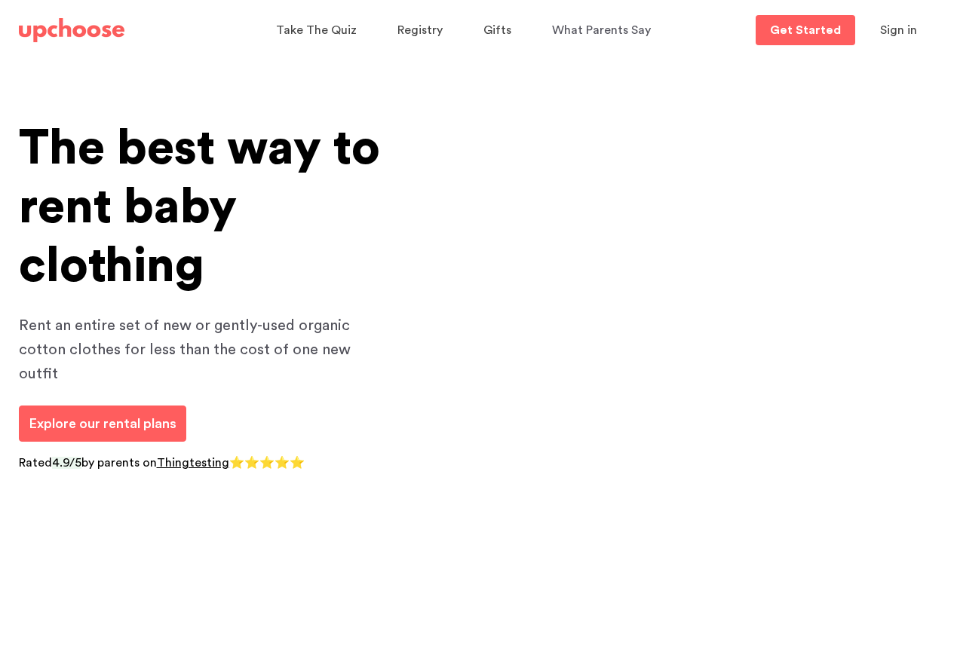 The width and height of the screenshot is (954, 658). I want to click on a: UpChoose, so click(72, 30).